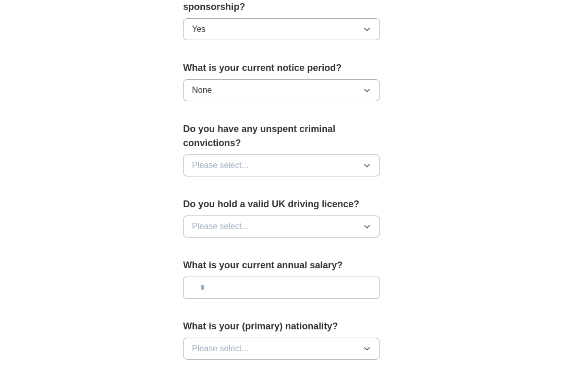 This screenshot has height=369, width=563. What do you see at coordinates (282, 326) in the screenshot?
I see `label: What is your (primary) nationality?` at bounding box center [282, 326].